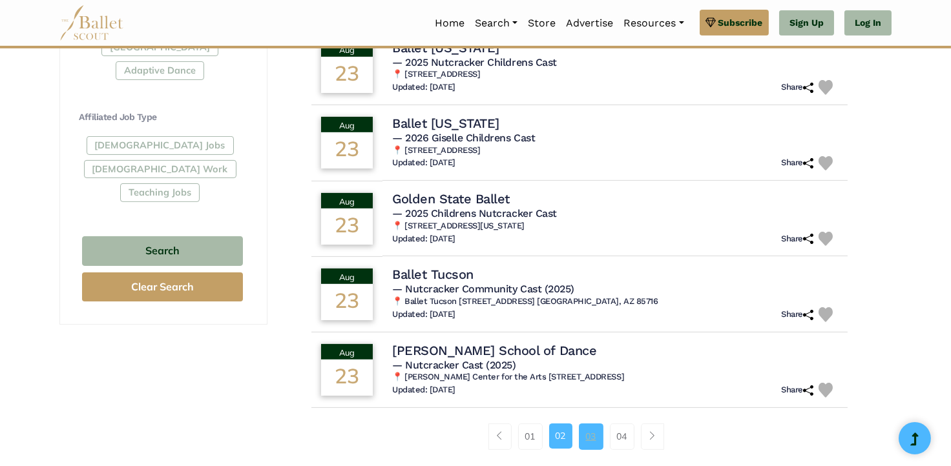 The image size is (951, 466). What do you see at coordinates (483, 289) in the screenshot?
I see `span: — Nutcracker Community Cast (2025)` at bounding box center [483, 289].